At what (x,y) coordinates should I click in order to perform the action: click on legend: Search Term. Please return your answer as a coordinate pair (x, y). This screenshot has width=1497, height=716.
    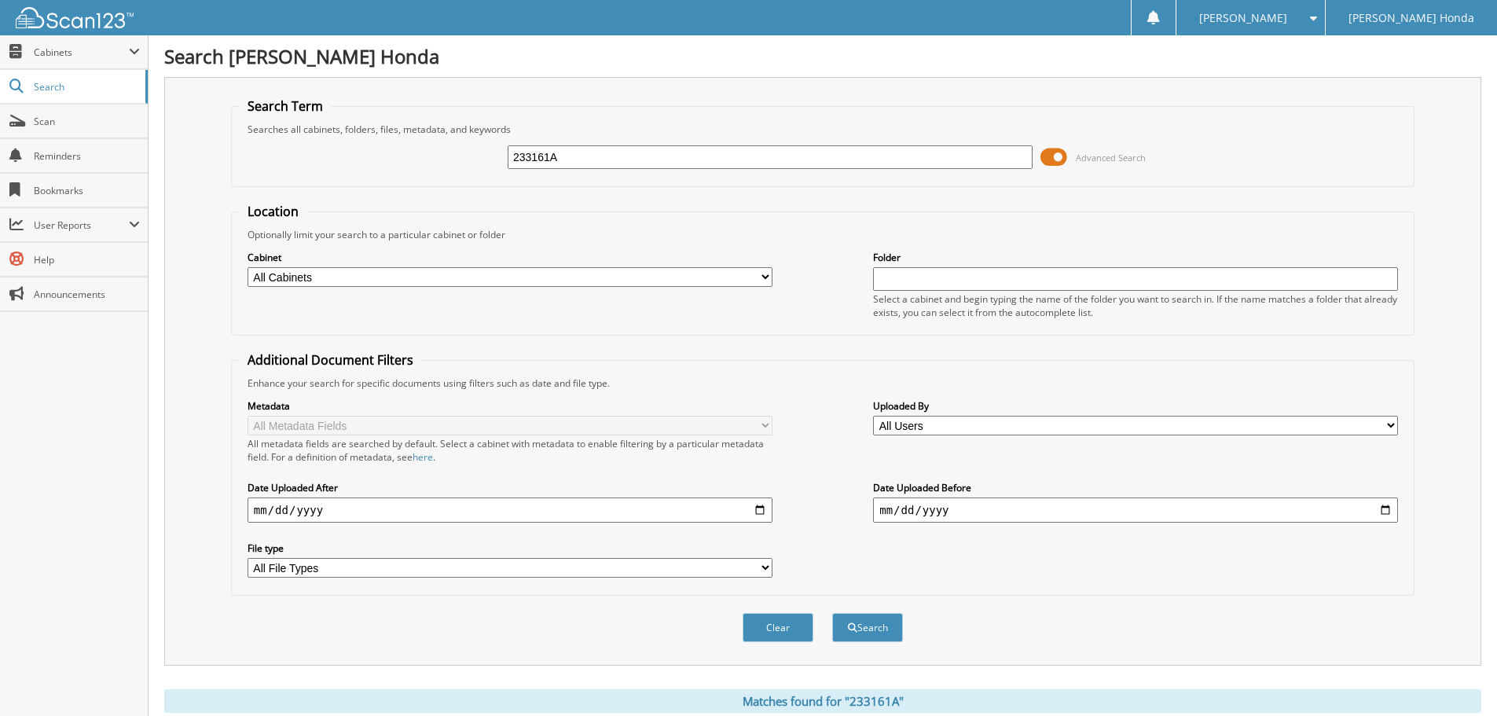
    Looking at the image, I should click on (285, 106).